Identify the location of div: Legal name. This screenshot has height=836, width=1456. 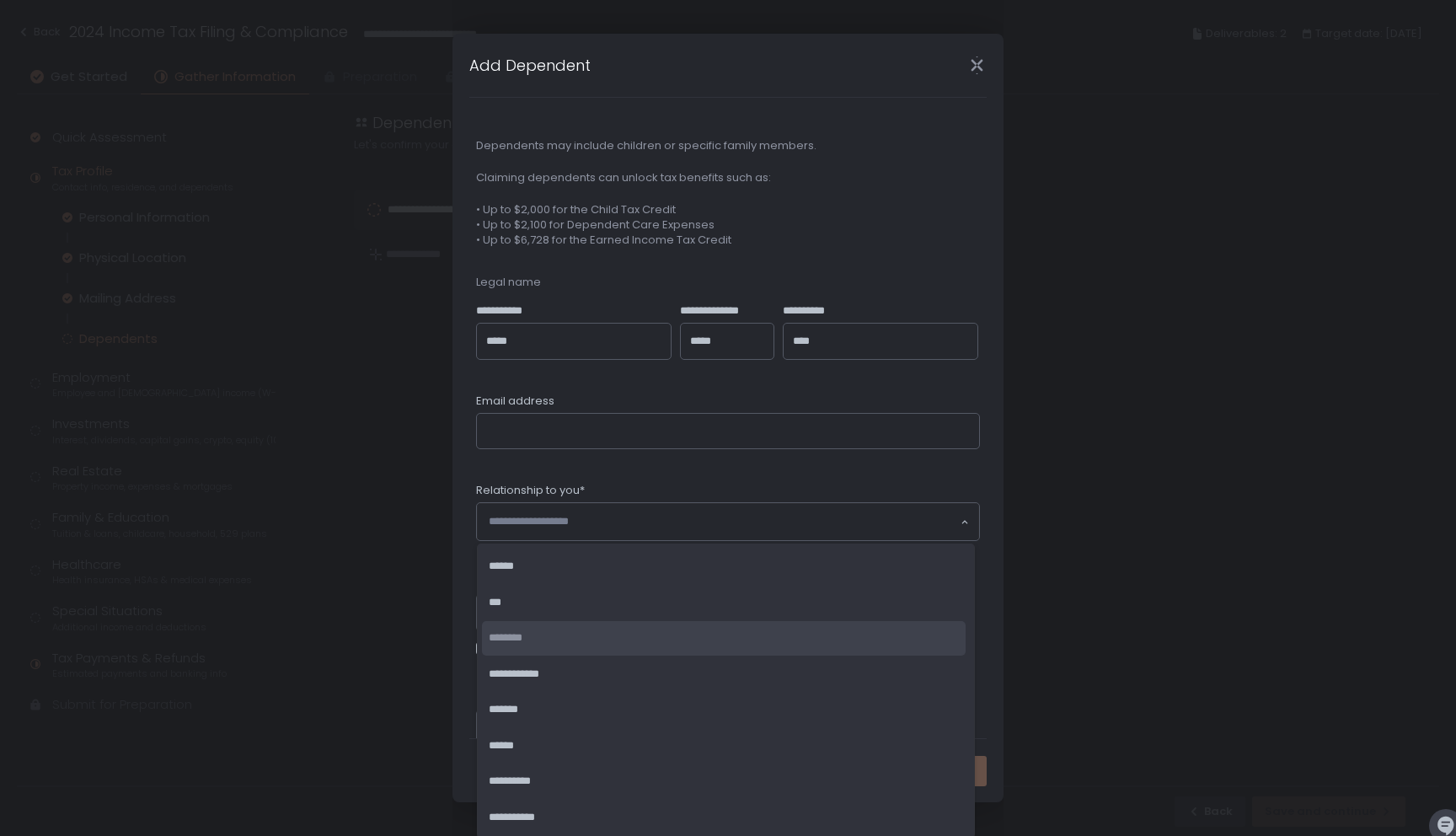
(728, 282).